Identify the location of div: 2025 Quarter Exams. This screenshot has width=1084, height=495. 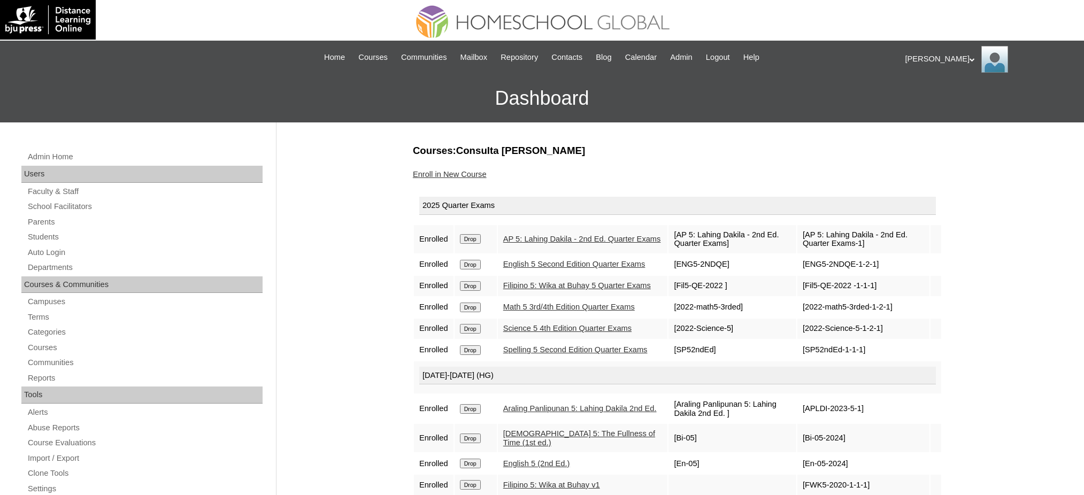
(677, 206).